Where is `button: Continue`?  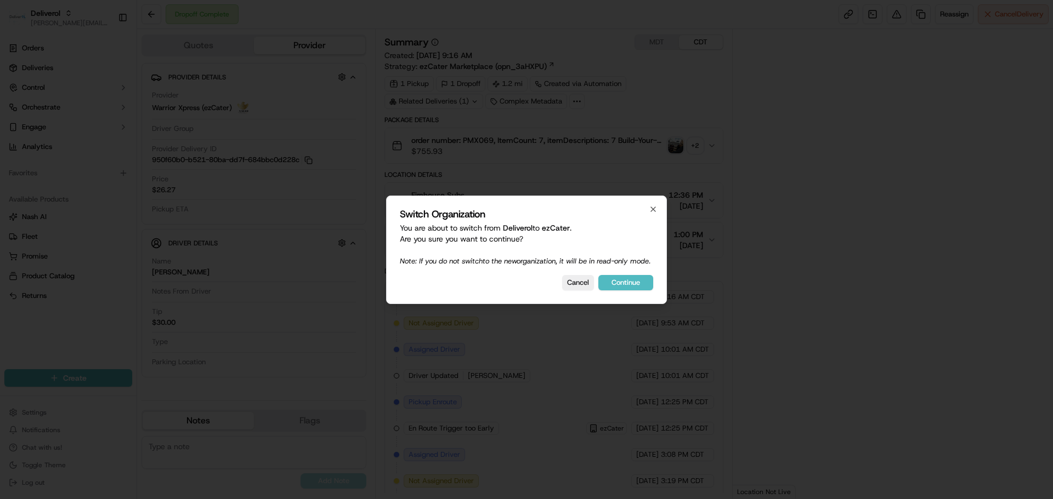 button: Continue is located at coordinates (625, 283).